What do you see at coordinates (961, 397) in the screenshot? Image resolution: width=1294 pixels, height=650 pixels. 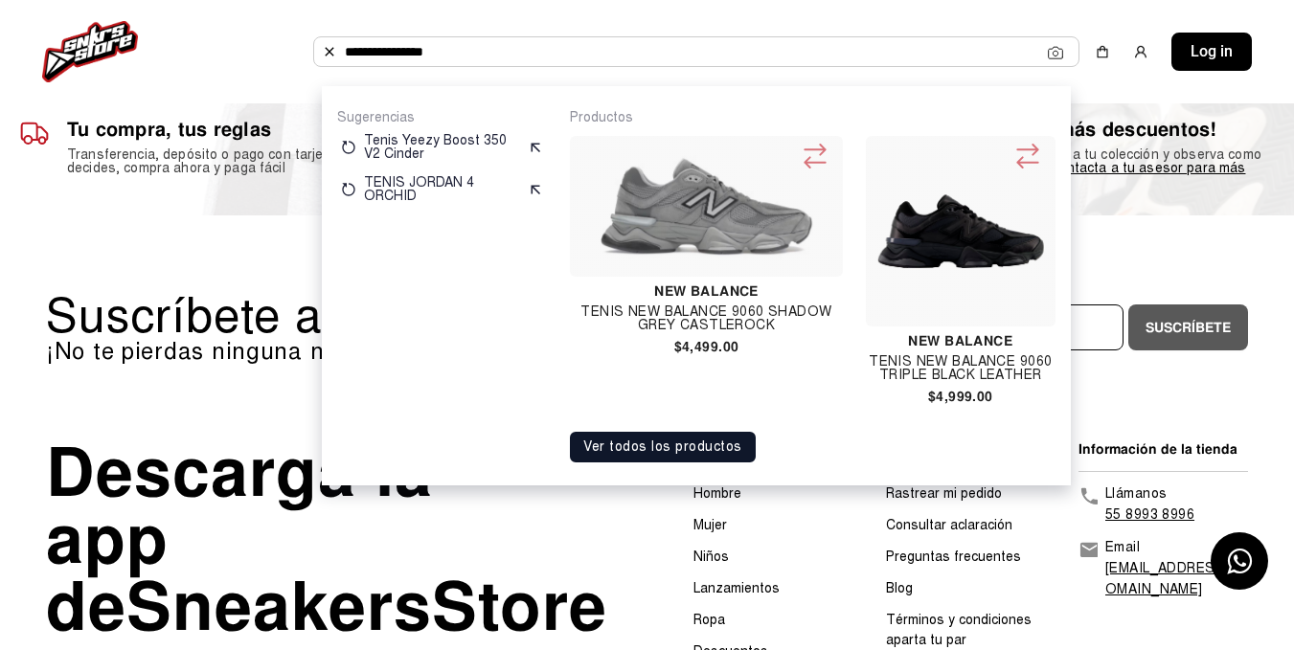 I see `h4: $4,999.00` at bounding box center [961, 397].